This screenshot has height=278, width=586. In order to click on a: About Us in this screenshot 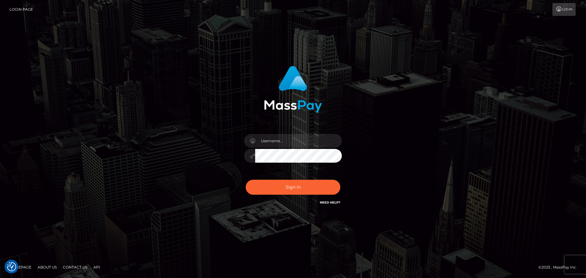, I will do `click(47, 267)`.